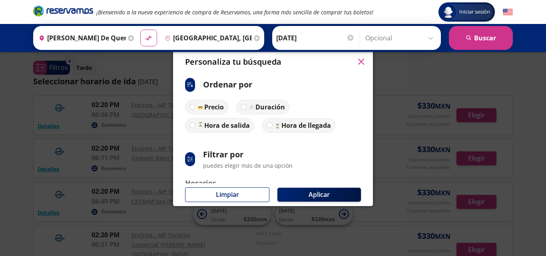 The image size is (546, 256). What do you see at coordinates (401, 38) in the screenshot?
I see `input: Opcional` at bounding box center [401, 38].